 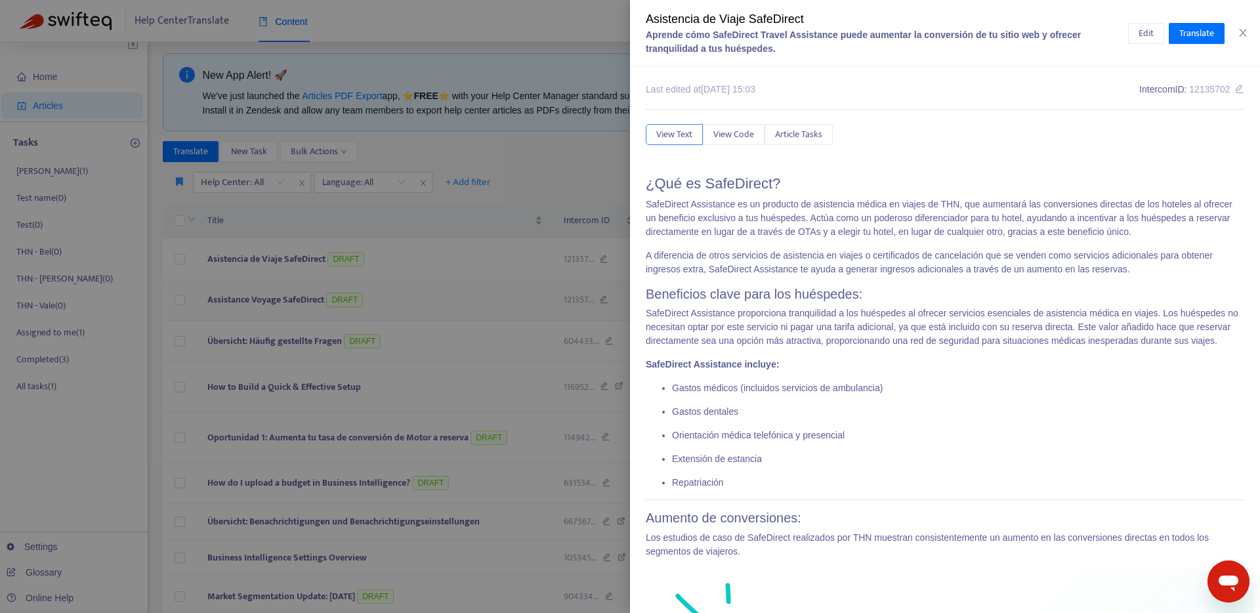 I want to click on button: View Code, so click(x=734, y=135).